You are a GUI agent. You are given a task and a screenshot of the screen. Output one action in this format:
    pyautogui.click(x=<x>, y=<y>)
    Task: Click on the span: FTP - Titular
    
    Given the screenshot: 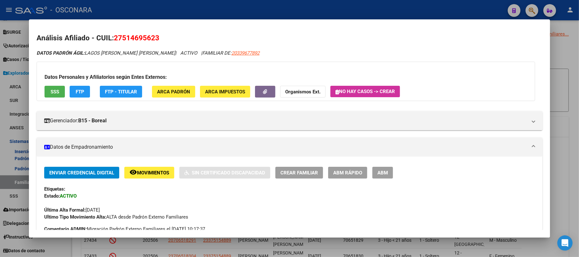 What is the action you would take?
    pyautogui.click(x=121, y=92)
    